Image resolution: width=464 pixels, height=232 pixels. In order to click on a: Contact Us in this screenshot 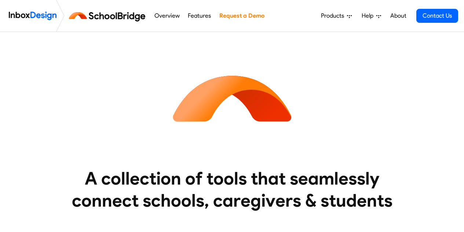, I will do `click(437, 16)`.